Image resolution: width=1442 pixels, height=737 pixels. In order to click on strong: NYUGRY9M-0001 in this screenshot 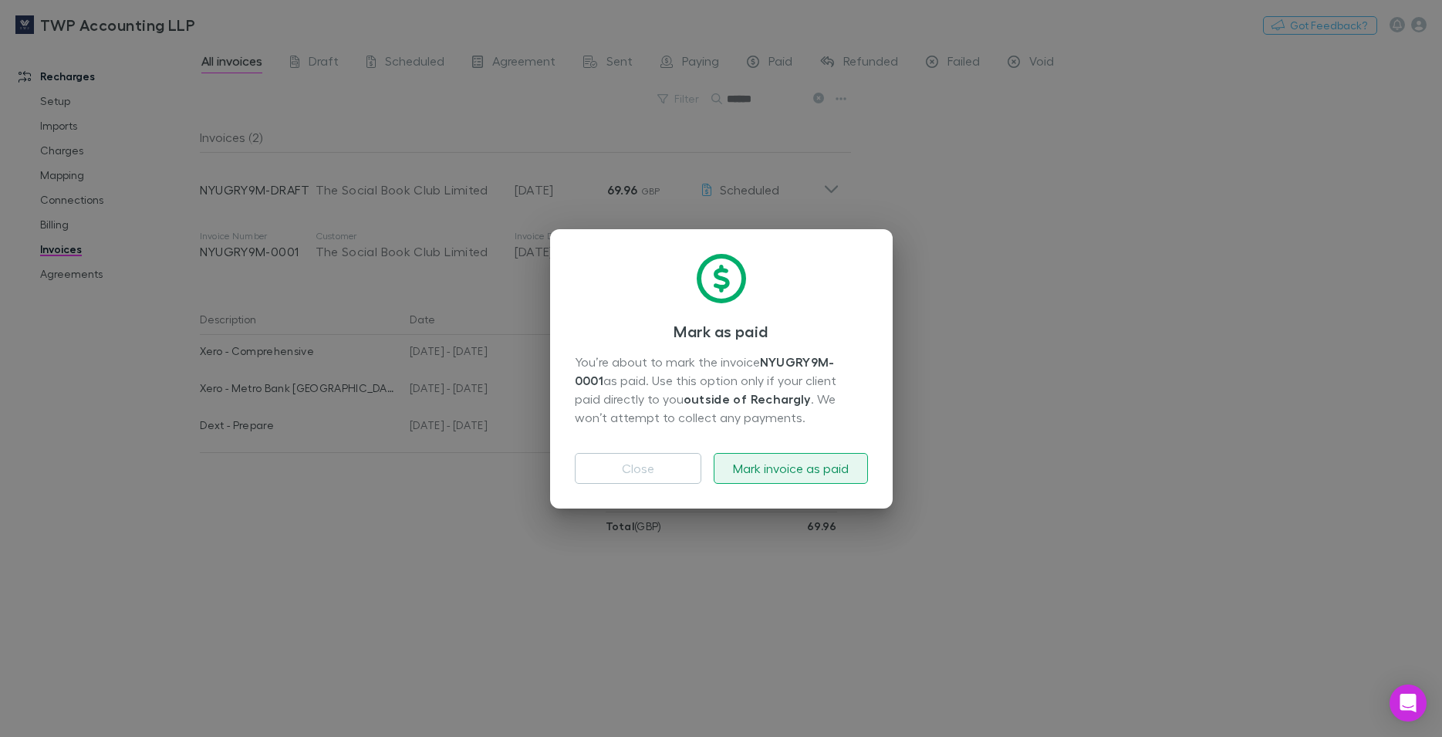, I will do `click(705, 371)`.